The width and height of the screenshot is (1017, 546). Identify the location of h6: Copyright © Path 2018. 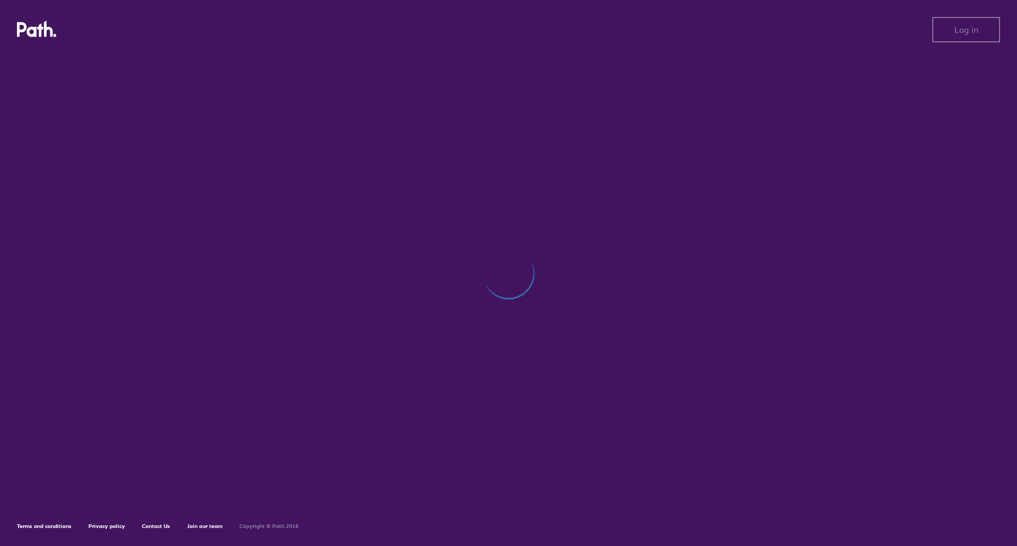
(269, 526).